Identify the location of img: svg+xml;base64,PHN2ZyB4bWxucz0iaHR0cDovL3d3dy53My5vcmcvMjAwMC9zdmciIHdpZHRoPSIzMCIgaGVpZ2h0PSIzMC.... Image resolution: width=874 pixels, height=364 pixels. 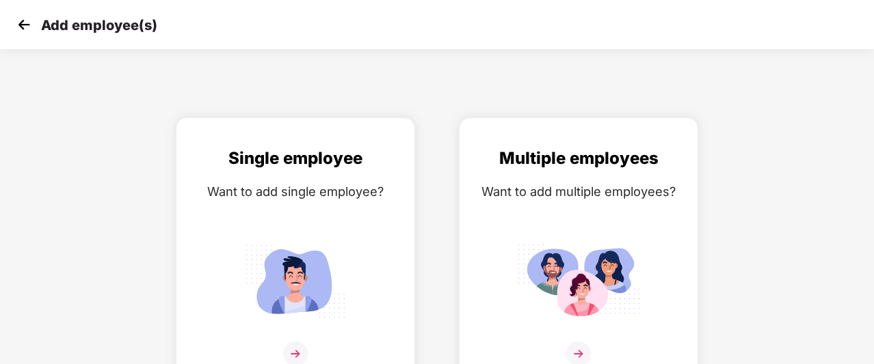
(24, 25).